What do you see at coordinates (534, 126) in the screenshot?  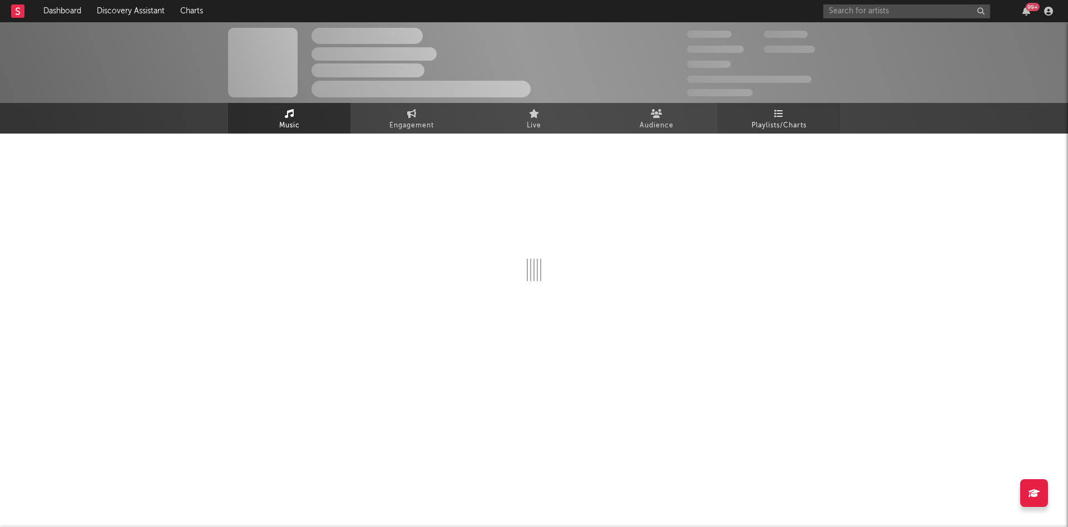 I see `span: Live` at bounding box center [534, 126].